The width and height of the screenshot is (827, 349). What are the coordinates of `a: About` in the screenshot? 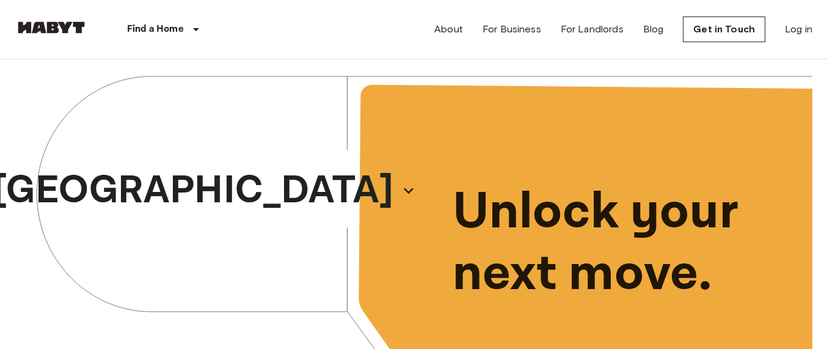 It's located at (448, 29).